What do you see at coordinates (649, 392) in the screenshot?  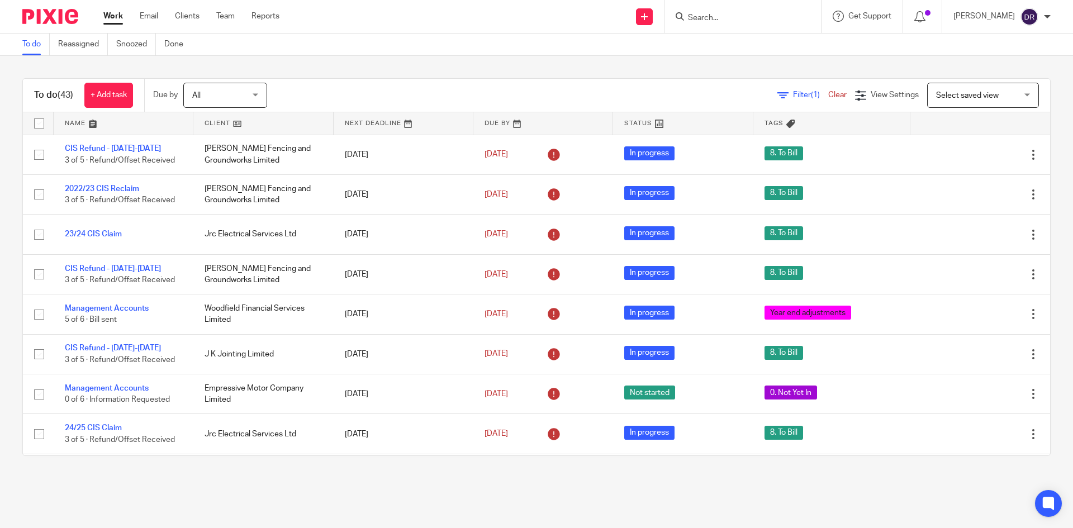 I see `span: Not started` at bounding box center [649, 392].